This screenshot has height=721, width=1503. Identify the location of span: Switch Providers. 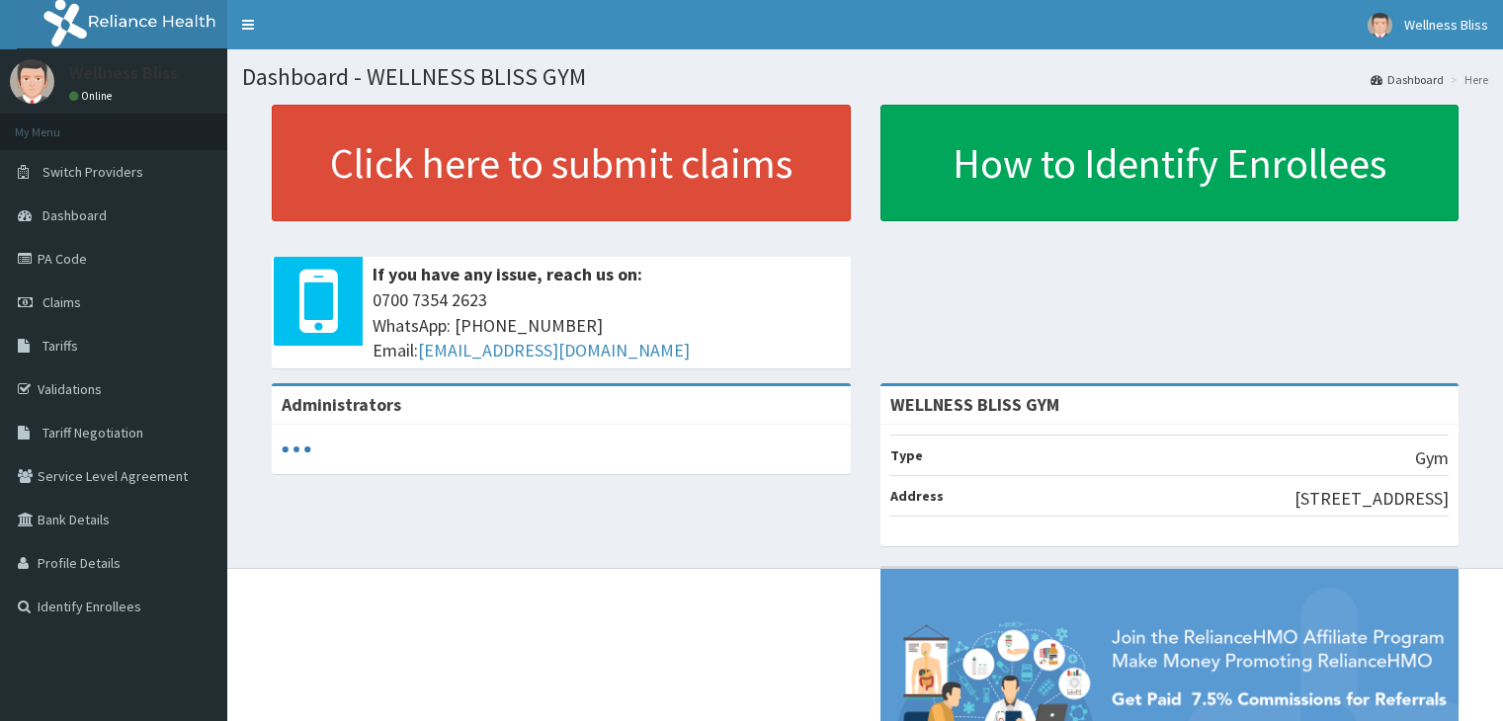
(93, 172).